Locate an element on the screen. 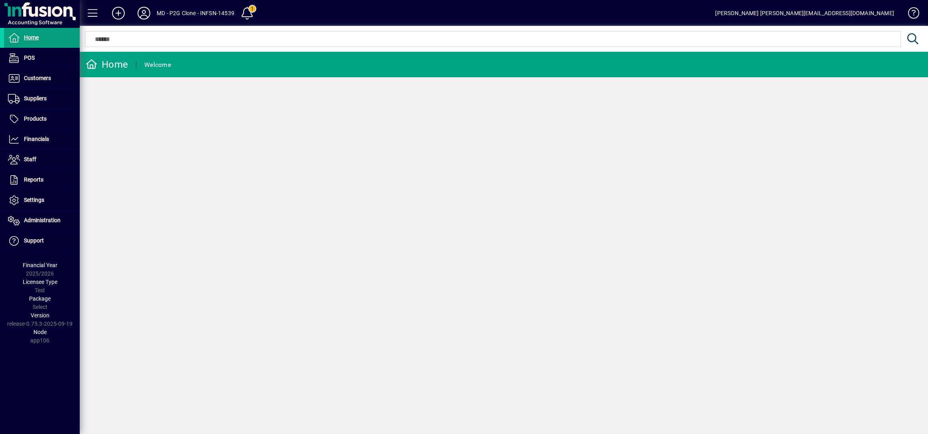  a: Customers is located at coordinates (42, 79).